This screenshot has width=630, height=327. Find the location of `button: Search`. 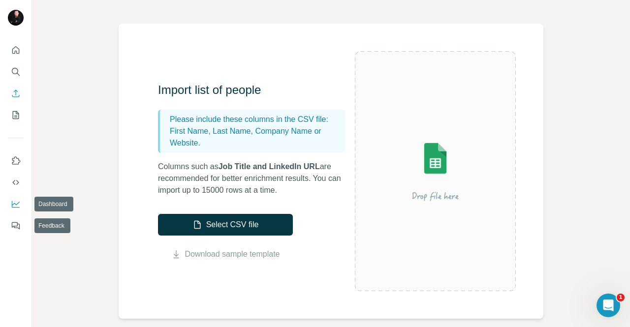

button: Search is located at coordinates (16, 72).